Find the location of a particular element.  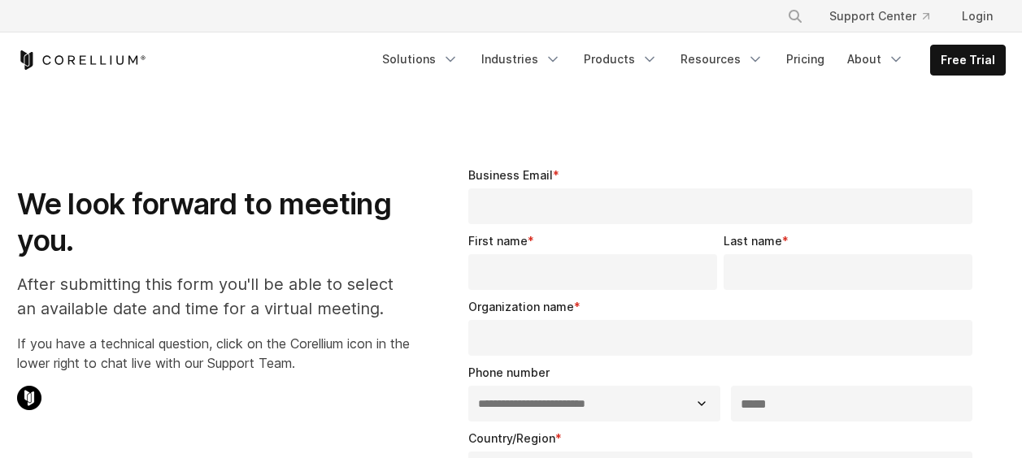

span: Business Email is located at coordinates (510, 175).